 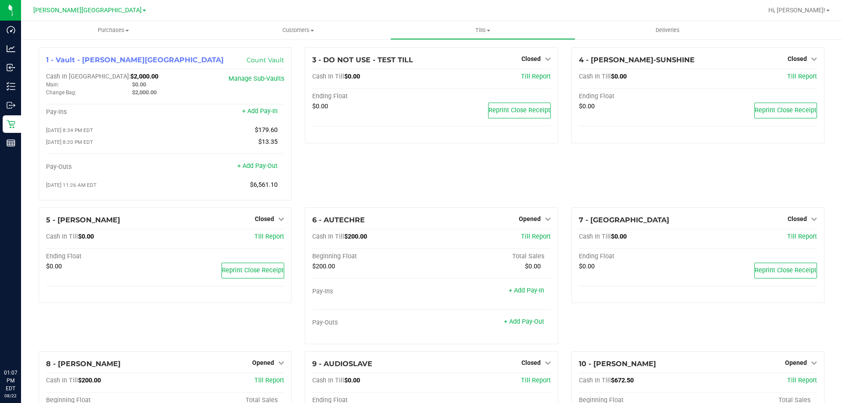 I want to click on a: + Add Pay-In, so click(x=526, y=290).